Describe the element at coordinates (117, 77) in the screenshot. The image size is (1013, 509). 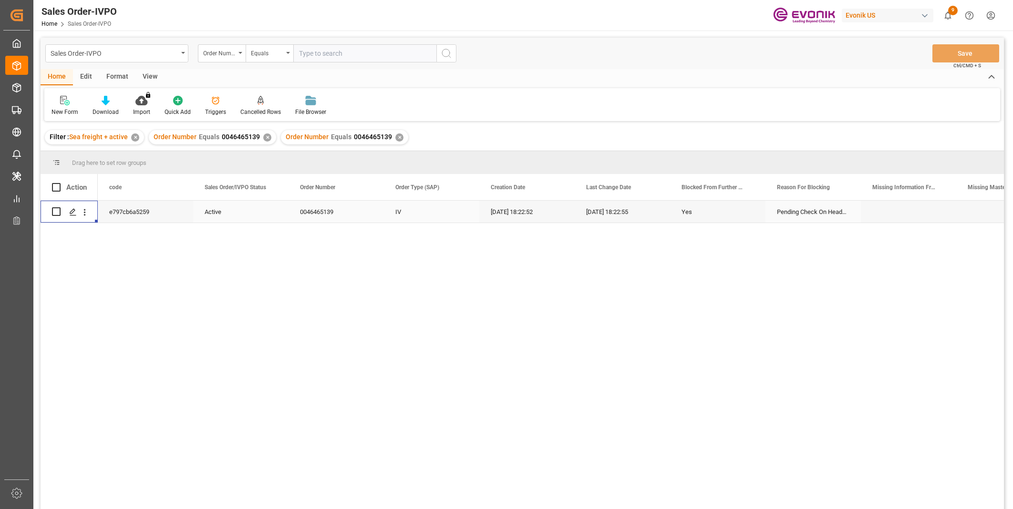
I see `div: Format` at that location.